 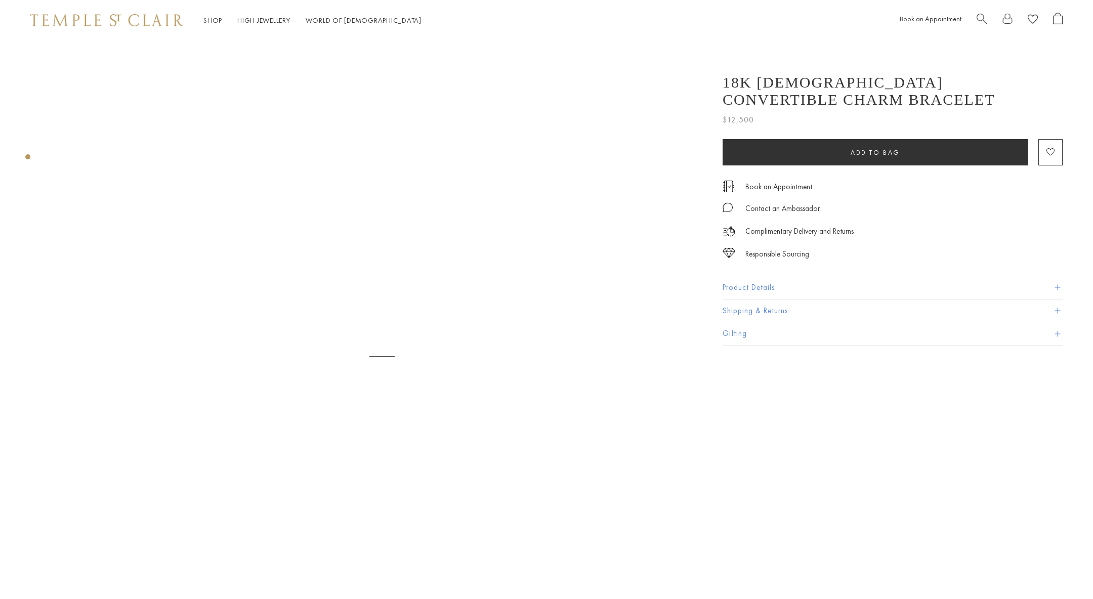 What do you see at coordinates (264, 20) in the screenshot?
I see `a: High JewelleryHigh Jewellery` at bounding box center [264, 20].